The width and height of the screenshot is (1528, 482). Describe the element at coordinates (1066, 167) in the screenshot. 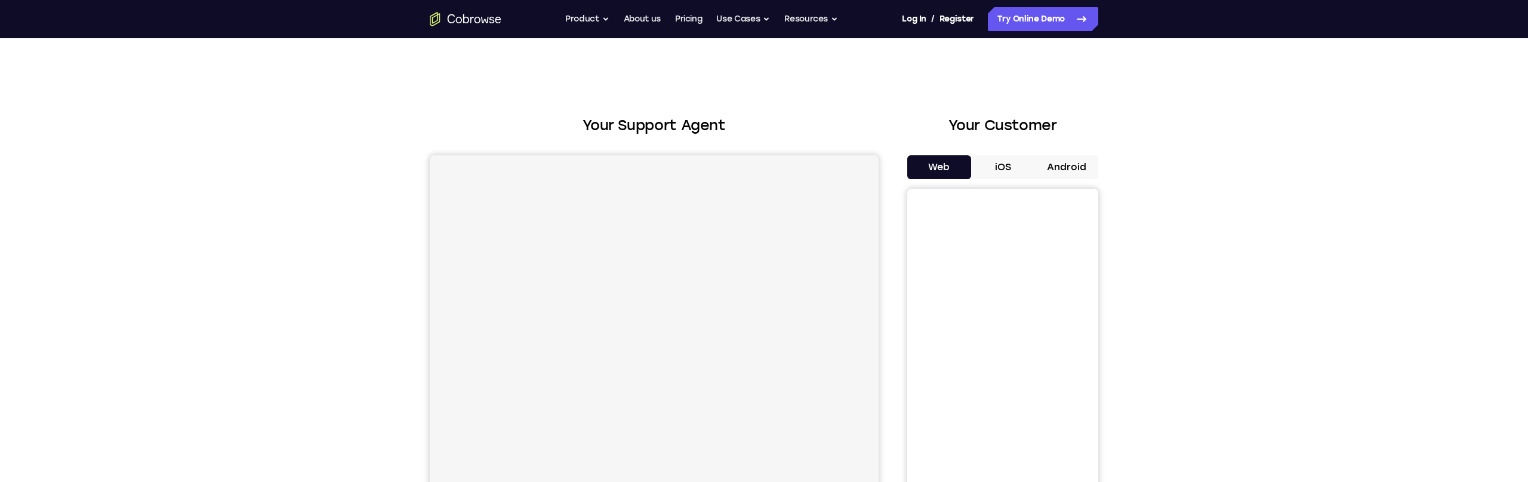

I see `button: Android` at that location.